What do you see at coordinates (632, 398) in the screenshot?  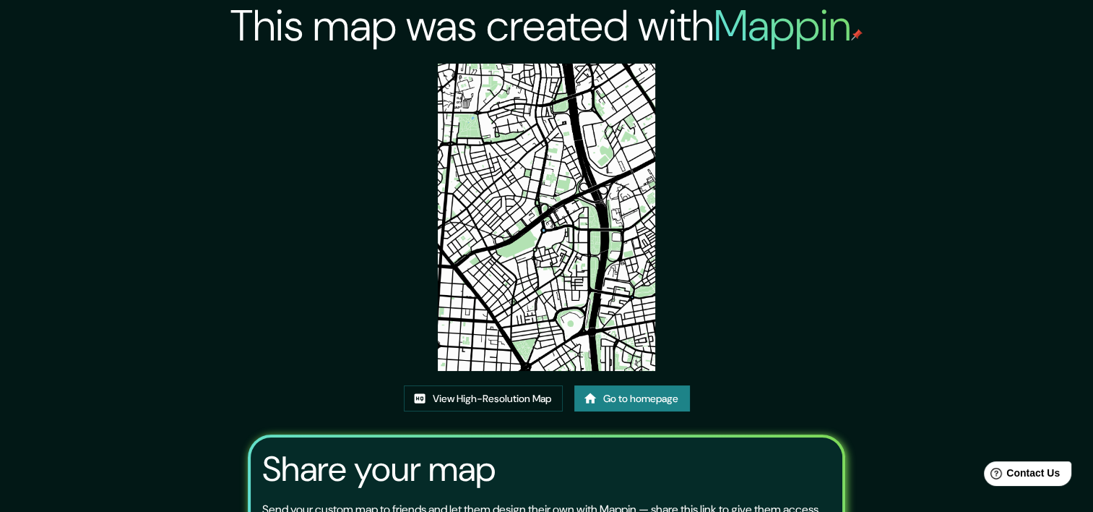 I see `a: Go to homepage` at bounding box center [632, 398].